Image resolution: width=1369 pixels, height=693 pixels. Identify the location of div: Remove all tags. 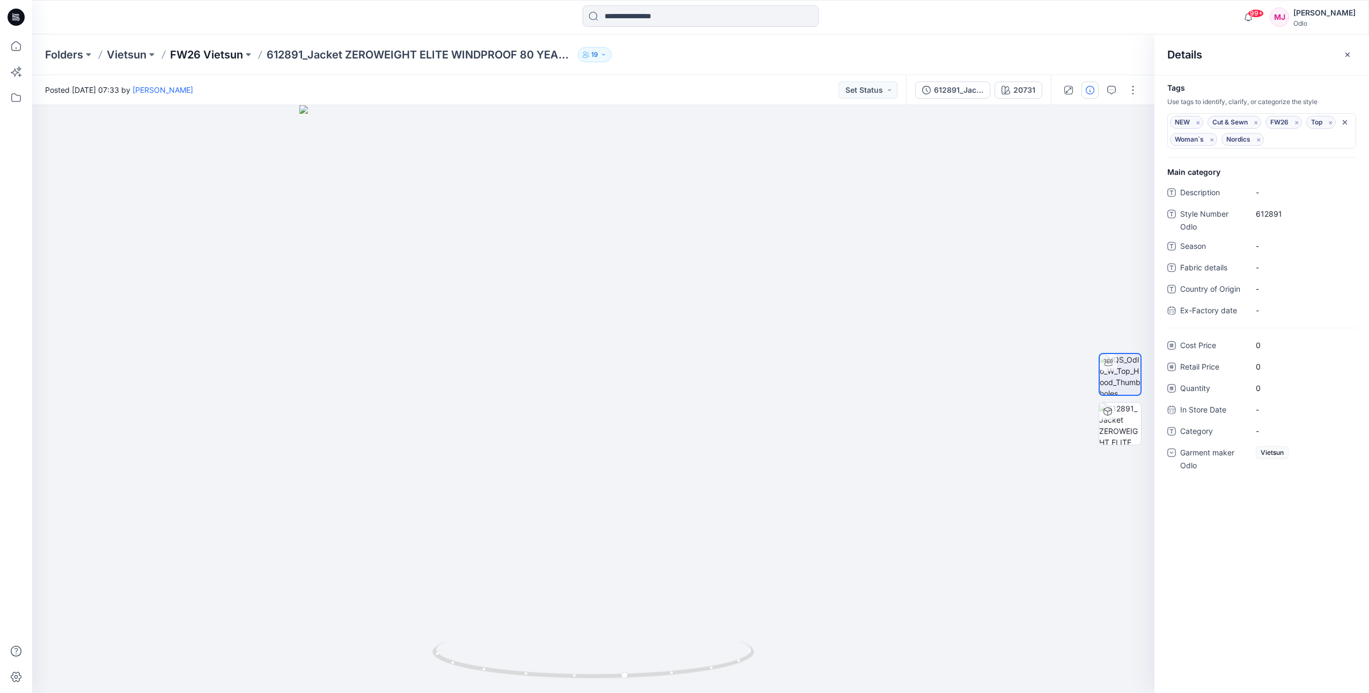
(1345, 122).